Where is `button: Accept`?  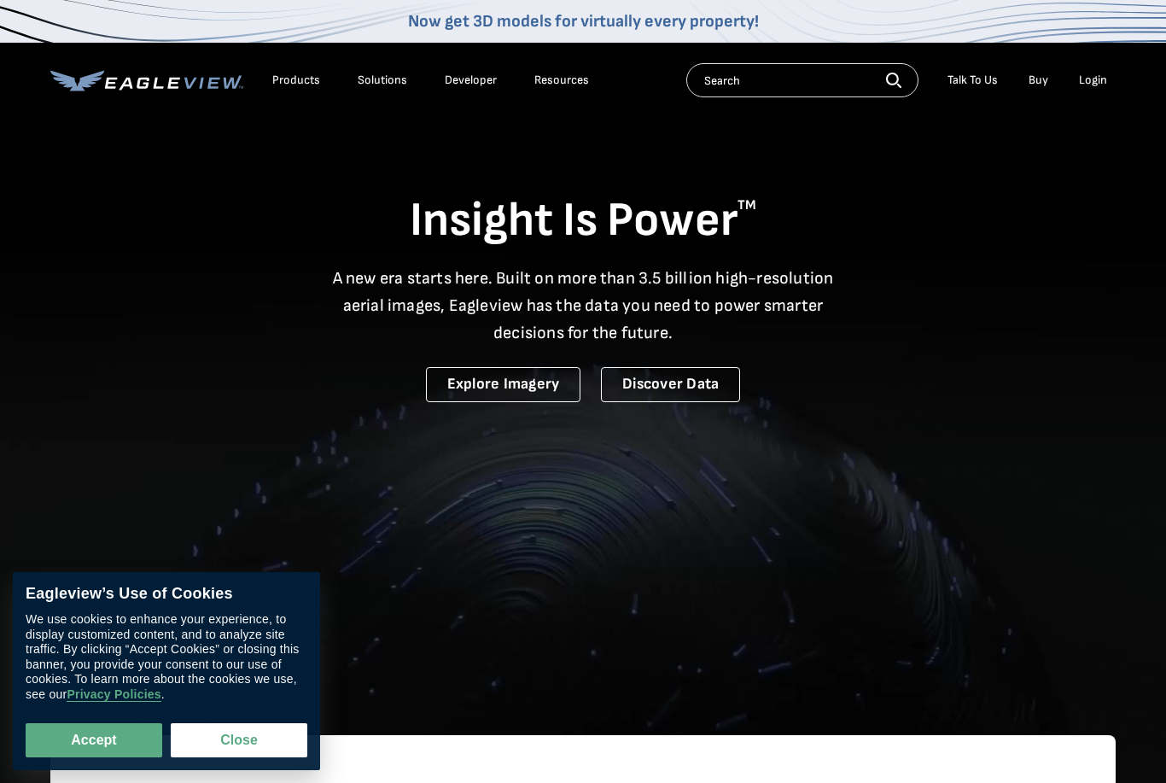
button: Accept is located at coordinates (94, 740).